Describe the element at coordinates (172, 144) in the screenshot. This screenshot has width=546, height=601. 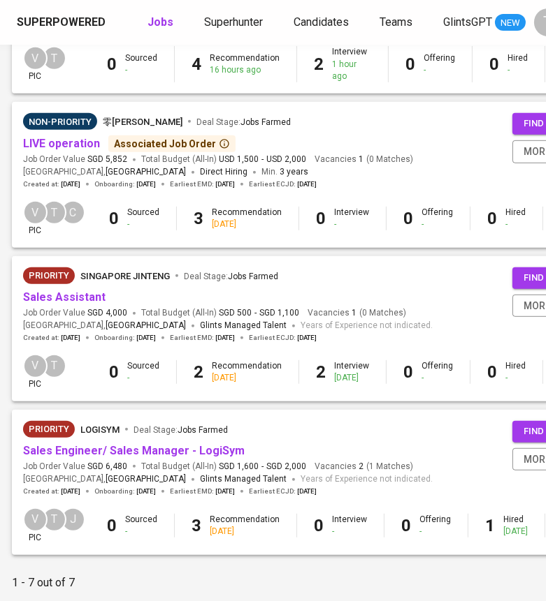
I see `div: Associated Job Order` at that location.